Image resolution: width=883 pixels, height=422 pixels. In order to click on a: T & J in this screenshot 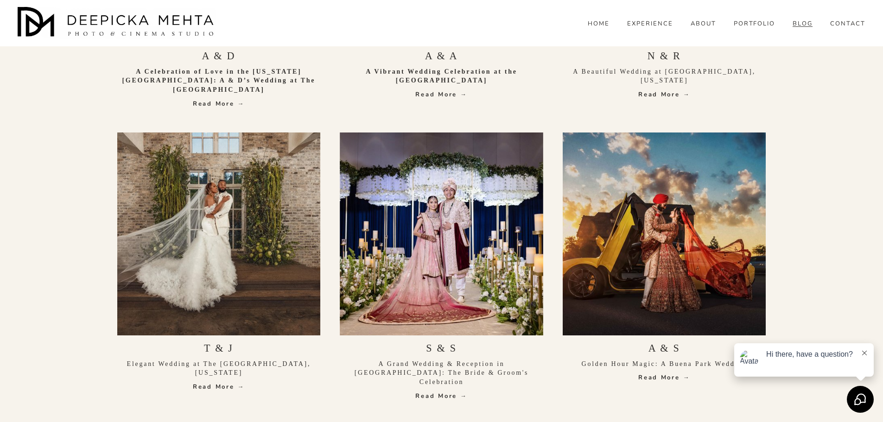, I will do `click(219, 348)`.